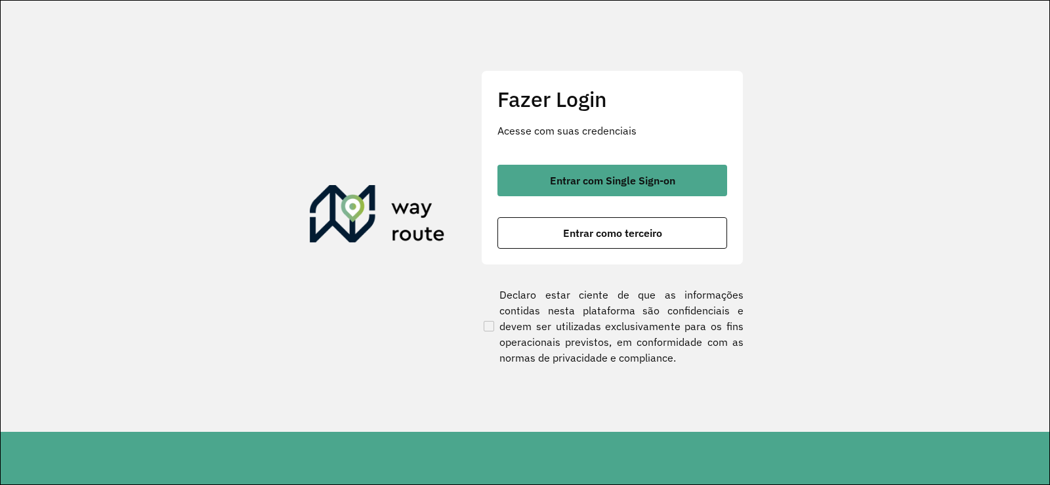 This screenshot has height=485, width=1050. I want to click on span: Entrar com Single Sign-on, so click(612, 180).